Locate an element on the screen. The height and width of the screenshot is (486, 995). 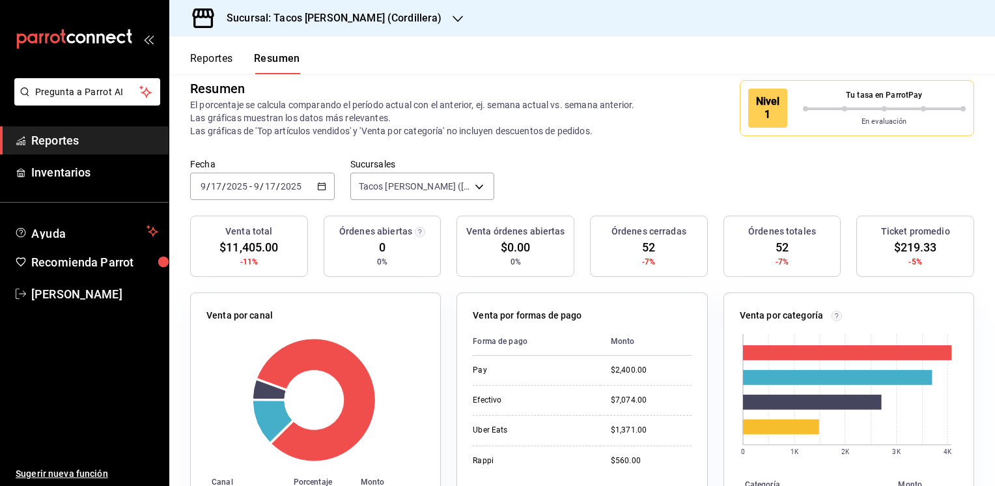
div: $2,400.00 is located at coordinates (651, 370).